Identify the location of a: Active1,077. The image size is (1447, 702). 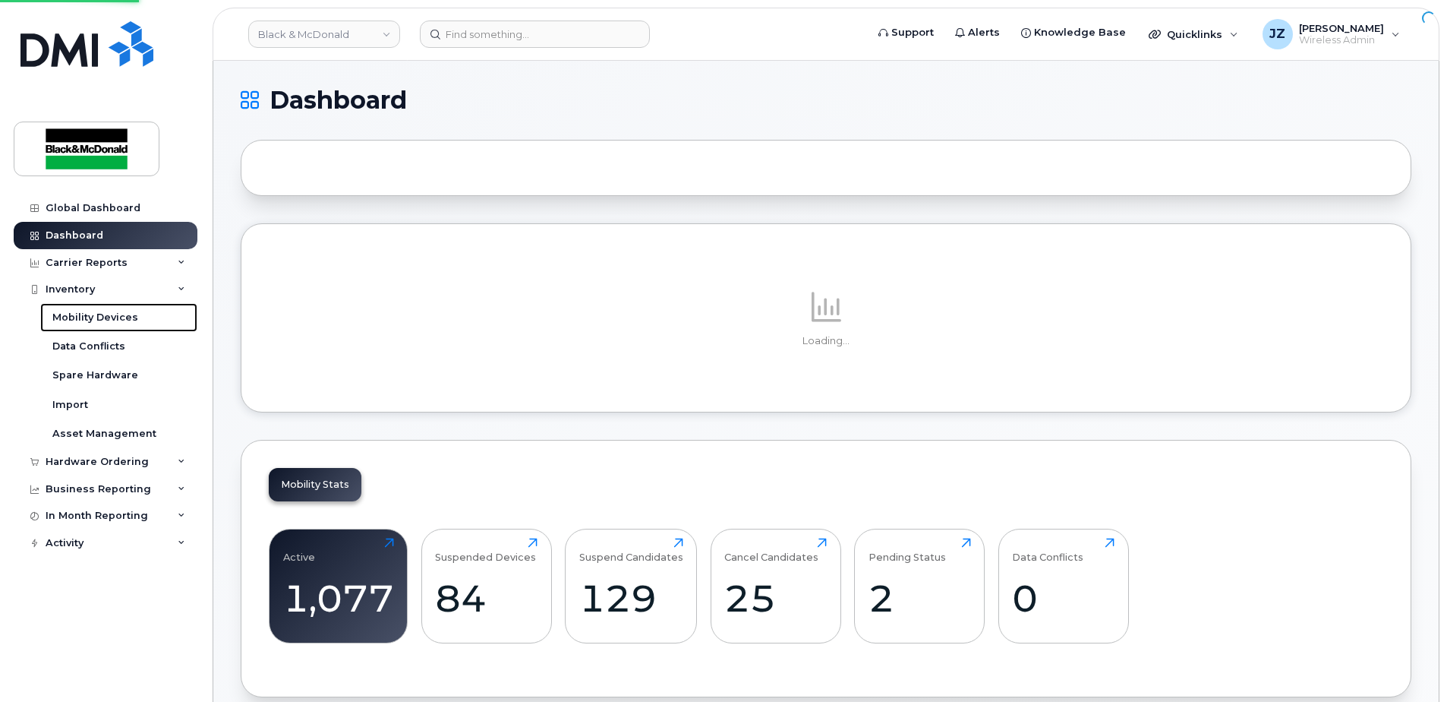
(339, 586).